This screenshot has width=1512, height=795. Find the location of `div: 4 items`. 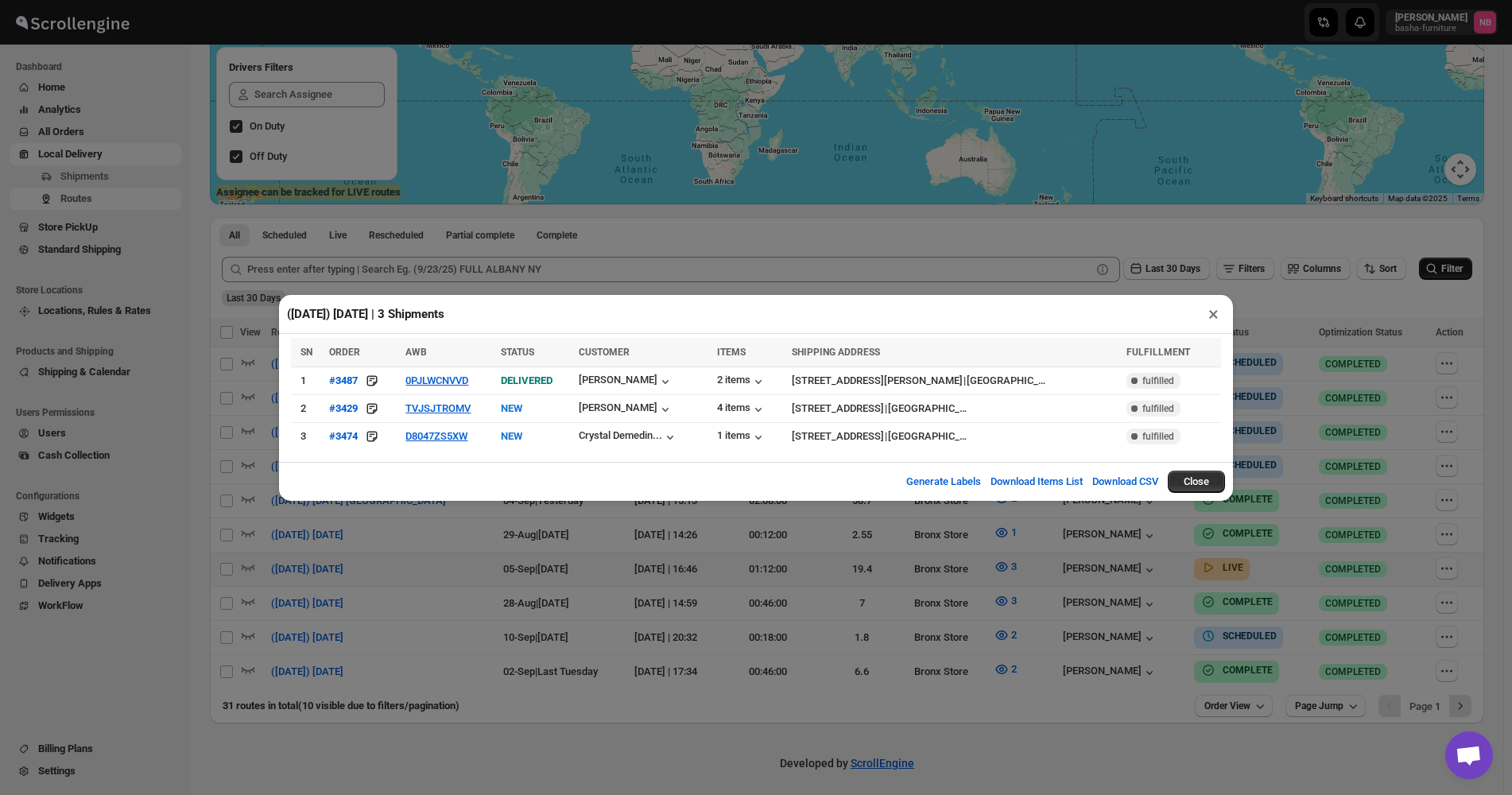

div: 4 items is located at coordinates (742, 409).